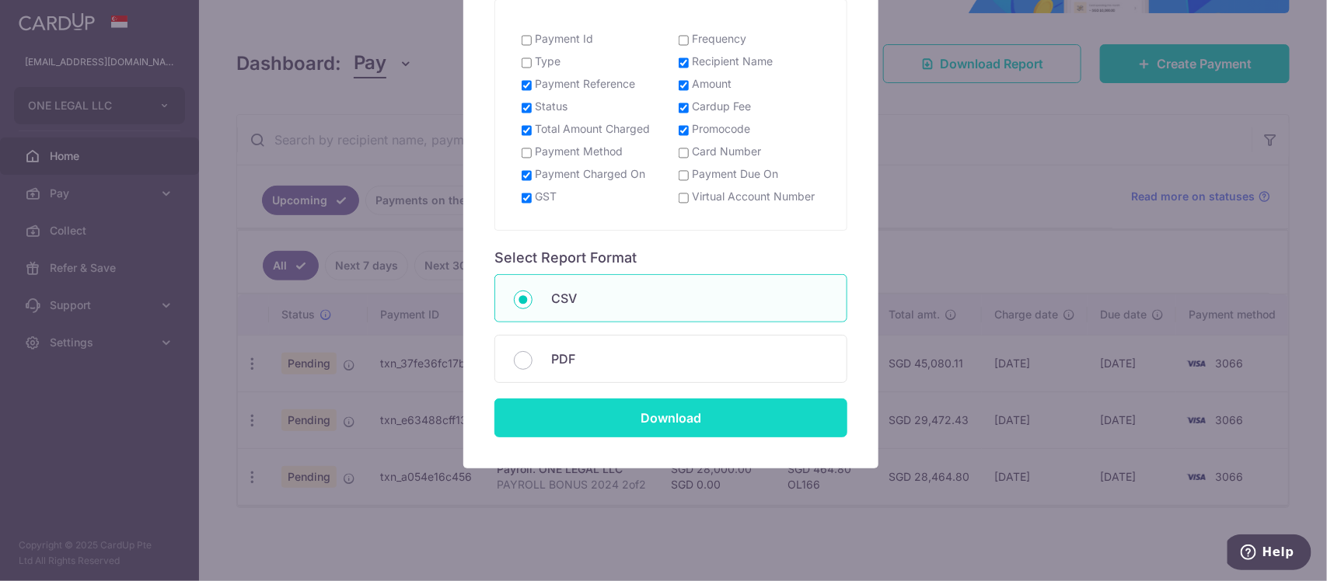 This screenshot has height=581, width=1327. I want to click on h6: Select Report Format, so click(671, 258).